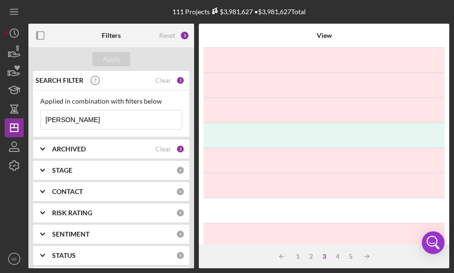  Describe the element at coordinates (433, 243) in the screenshot. I see `div: Open Intercom Messenger` at that location.